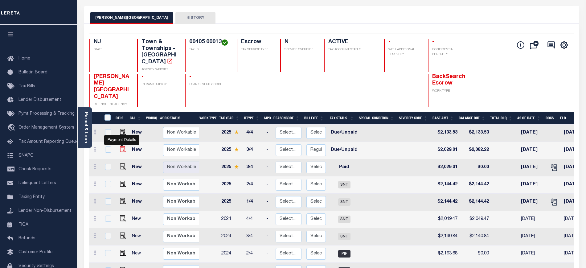 This screenshot has width=586, height=268. I want to click on th: BillType: activate to sort column ascending, so click(314, 118).